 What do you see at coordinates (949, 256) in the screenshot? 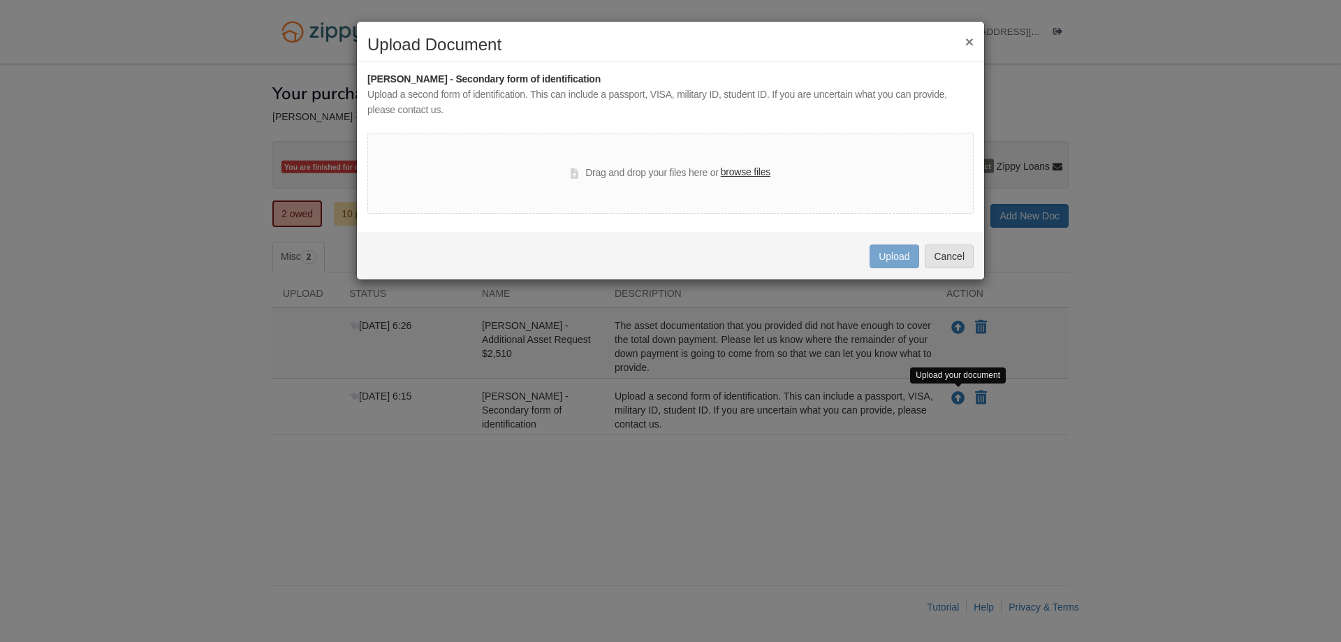
I see `button: Cancel` at bounding box center [949, 256].